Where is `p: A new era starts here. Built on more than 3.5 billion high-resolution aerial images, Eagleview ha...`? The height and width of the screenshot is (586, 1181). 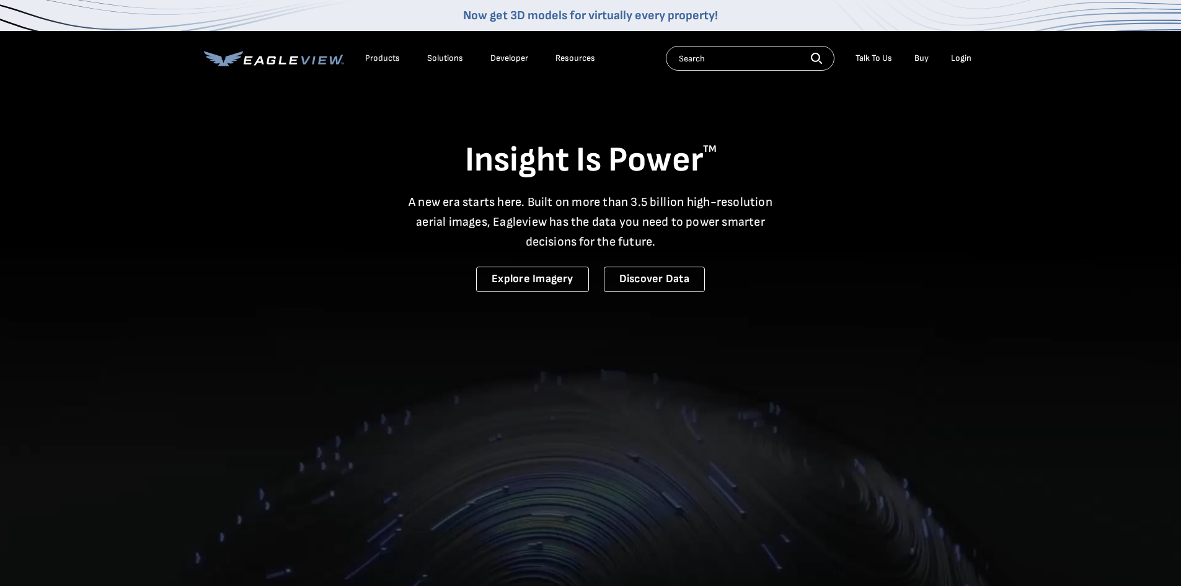
p: A new era starts here. Built on more than 3.5 billion high-resolution aerial images, Eagleview ha... is located at coordinates (591, 222).